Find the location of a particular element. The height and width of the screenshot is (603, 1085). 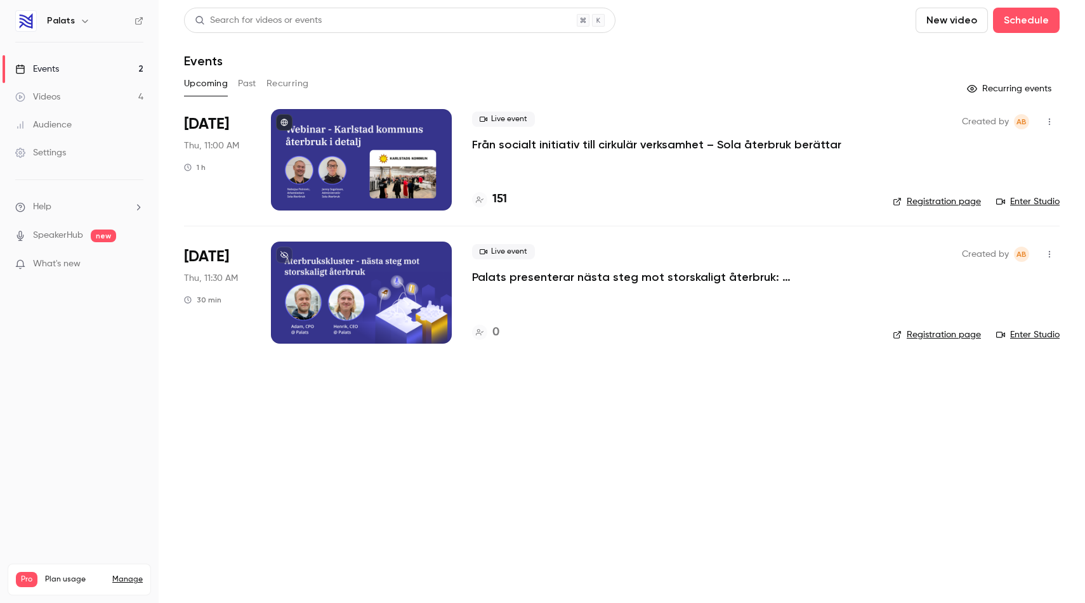

div: Audience is located at coordinates (43, 125).